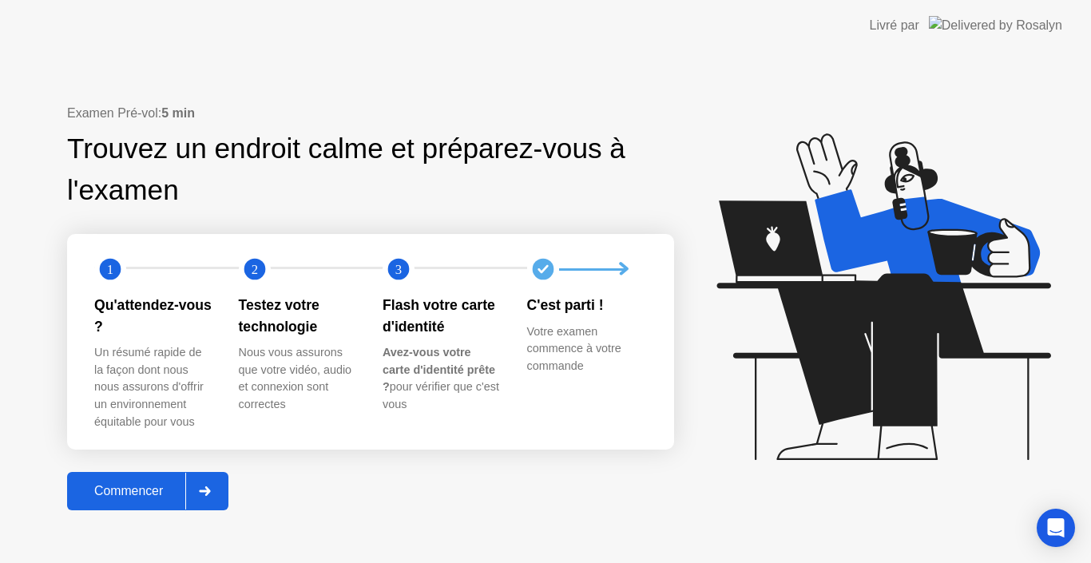 Image resolution: width=1091 pixels, height=563 pixels. Describe the element at coordinates (298, 315) in the screenshot. I see `div: Testez votre technologie` at that location.